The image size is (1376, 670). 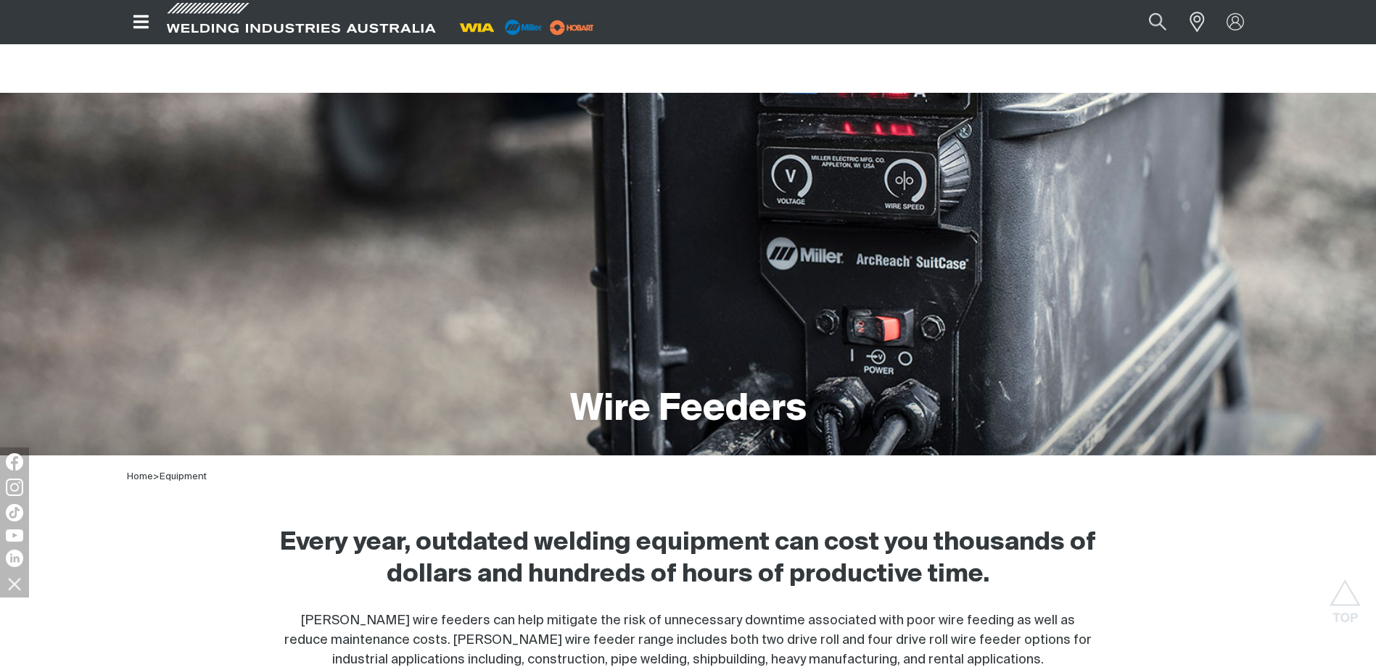 What do you see at coordinates (572, 27) in the screenshot?
I see `a: miller` at bounding box center [572, 27].